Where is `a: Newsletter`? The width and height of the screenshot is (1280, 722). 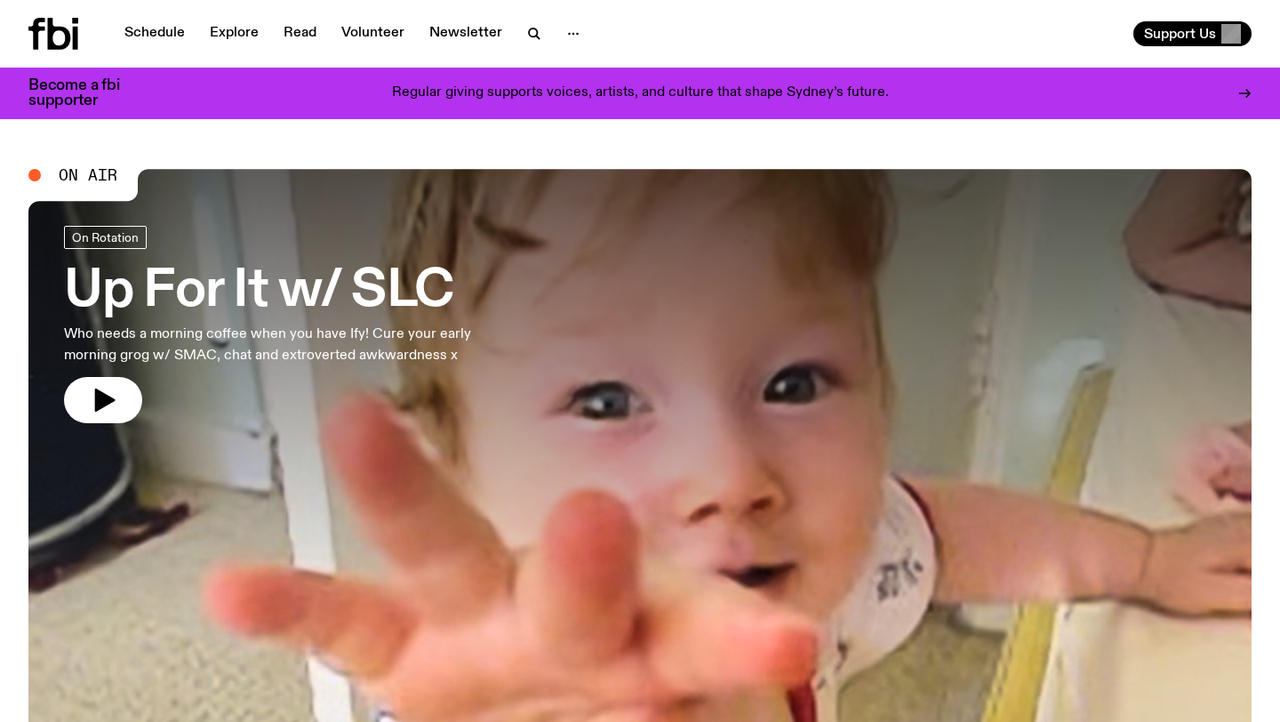
a: Newsletter is located at coordinates (466, 34).